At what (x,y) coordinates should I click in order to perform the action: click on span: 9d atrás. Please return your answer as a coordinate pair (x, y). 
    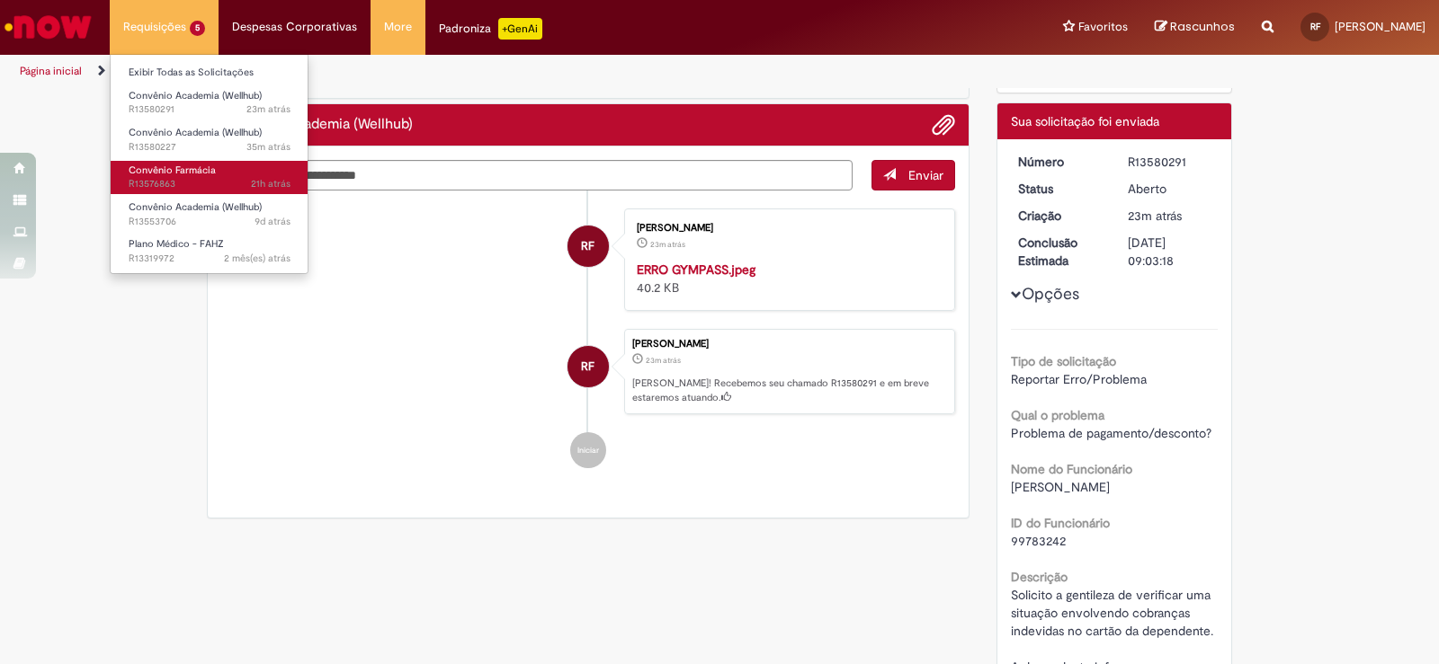
    Looking at the image, I should click on (272, 221).